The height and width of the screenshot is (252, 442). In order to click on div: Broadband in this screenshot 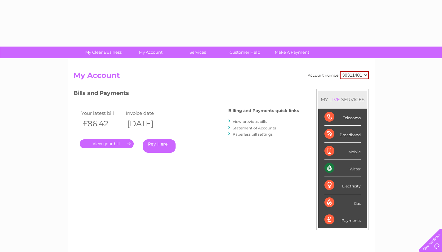, I will do `click(343, 134)`.